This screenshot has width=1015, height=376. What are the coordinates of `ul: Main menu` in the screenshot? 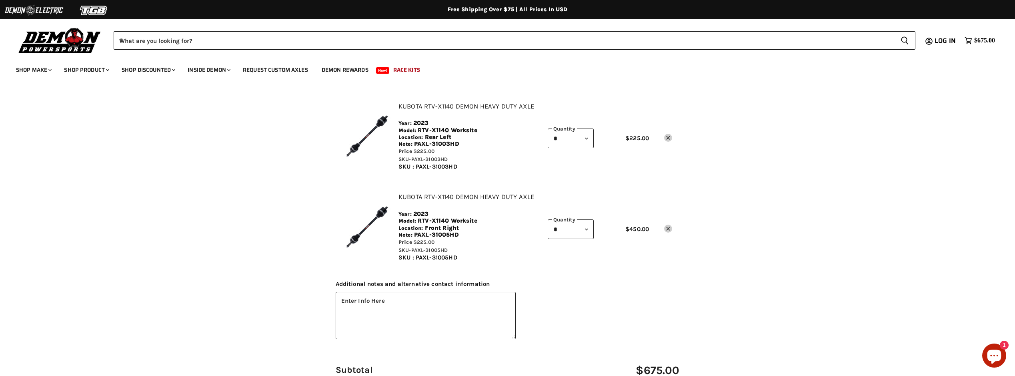 It's located at (501, 68).